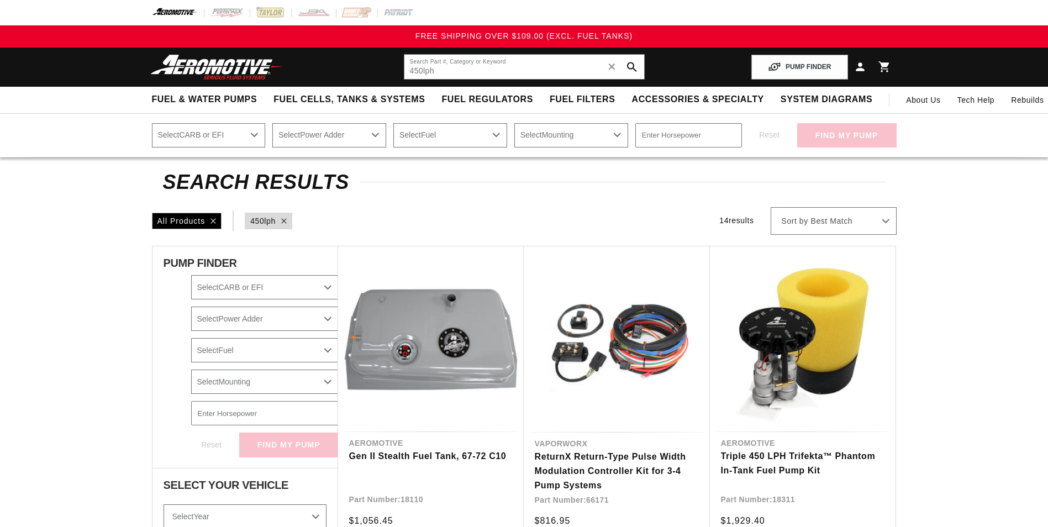 The width and height of the screenshot is (1048, 527). I want to click on a: About Us, so click(923, 100).